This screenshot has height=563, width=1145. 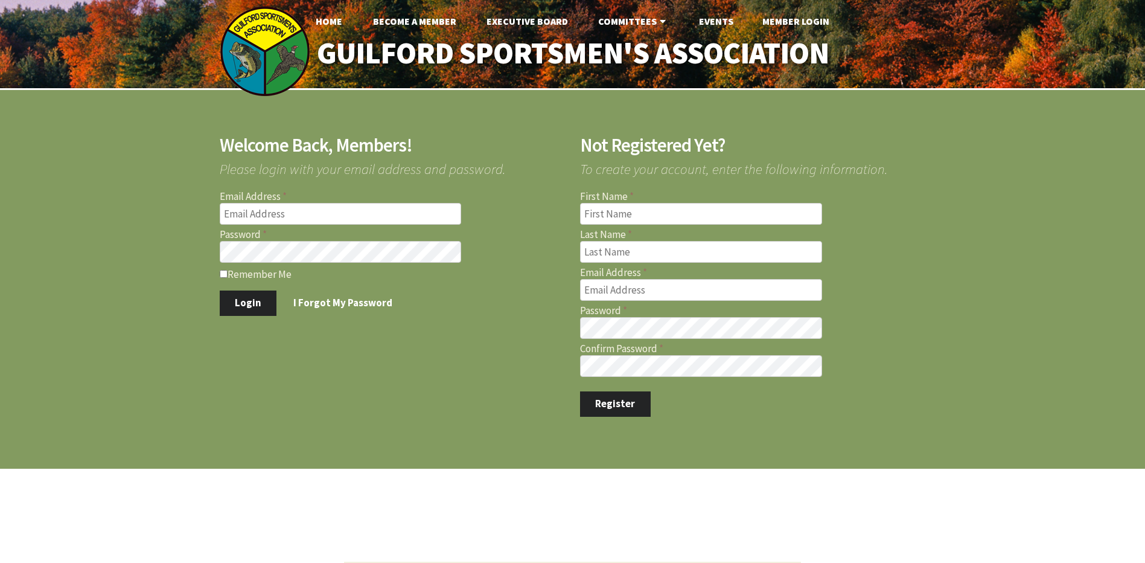 I want to click on label: Confirm Password, so click(x=753, y=348).